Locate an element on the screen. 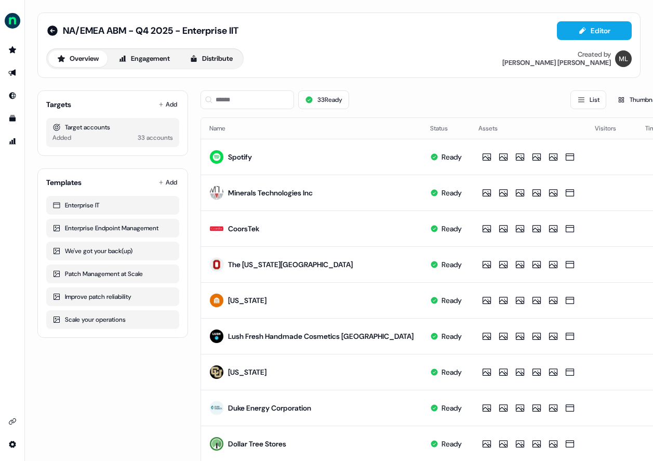 The image size is (653, 461). th: Assets is located at coordinates (528, 128).